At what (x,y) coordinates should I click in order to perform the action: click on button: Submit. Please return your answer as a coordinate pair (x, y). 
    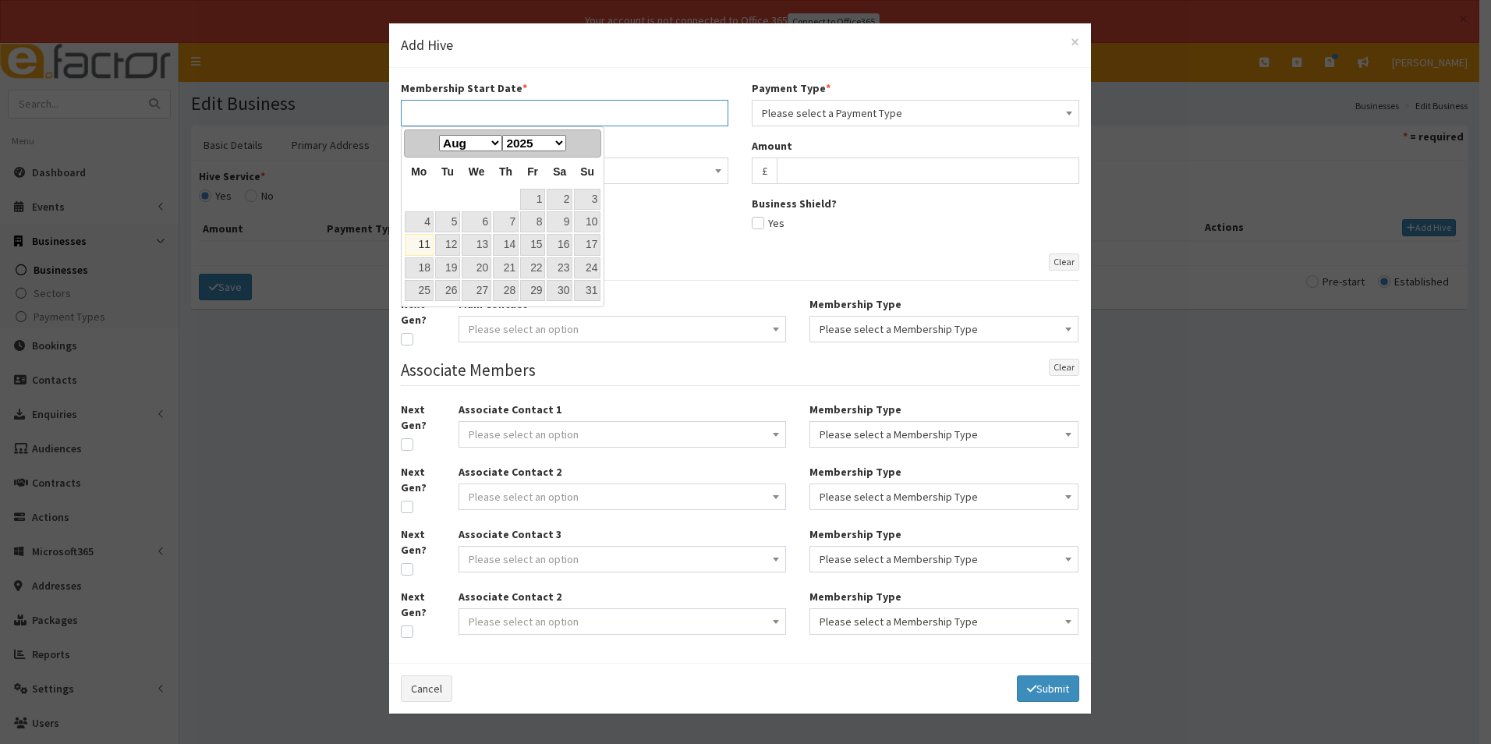
    Looking at the image, I should click on (1048, 689).